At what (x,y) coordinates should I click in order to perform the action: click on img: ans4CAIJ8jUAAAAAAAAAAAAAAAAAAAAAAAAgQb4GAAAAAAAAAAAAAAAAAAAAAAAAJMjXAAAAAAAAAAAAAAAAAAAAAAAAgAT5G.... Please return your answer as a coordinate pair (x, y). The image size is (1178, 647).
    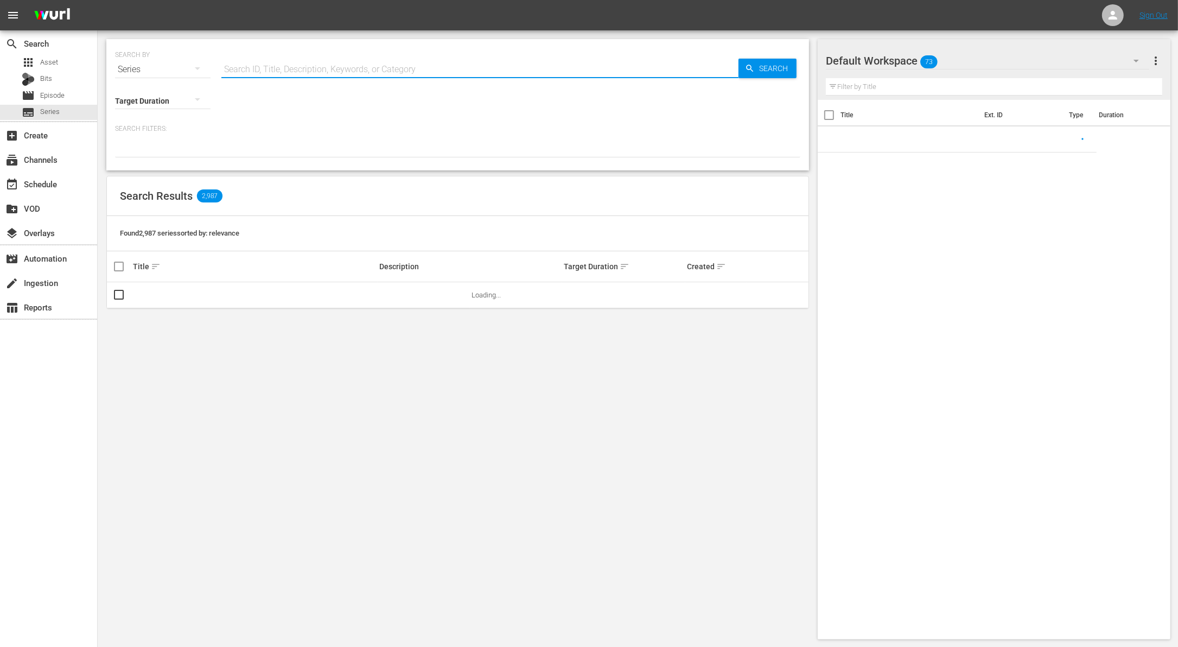
    Looking at the image, I should click on (52, 15).